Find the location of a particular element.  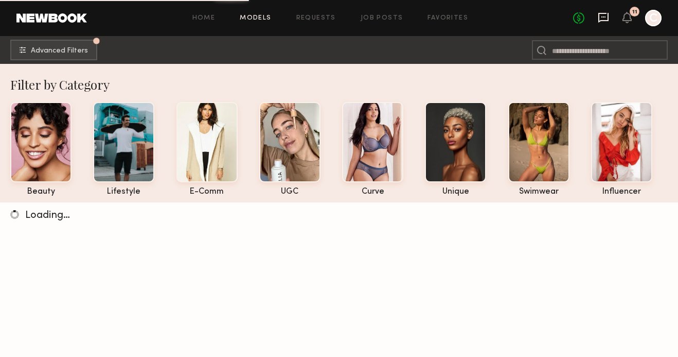

div: curve is located at coordinates (373, 191).